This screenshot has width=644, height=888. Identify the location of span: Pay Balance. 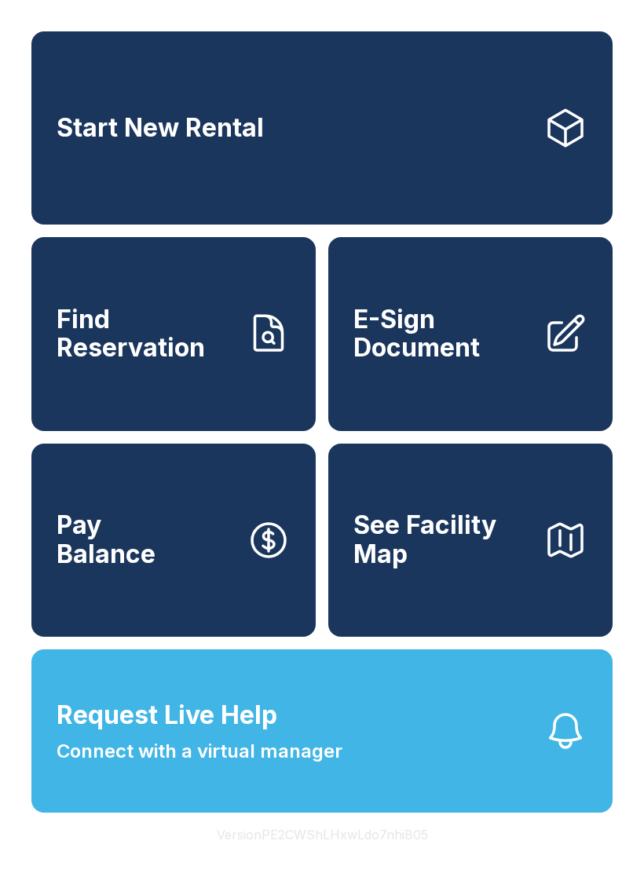
(106, 539).